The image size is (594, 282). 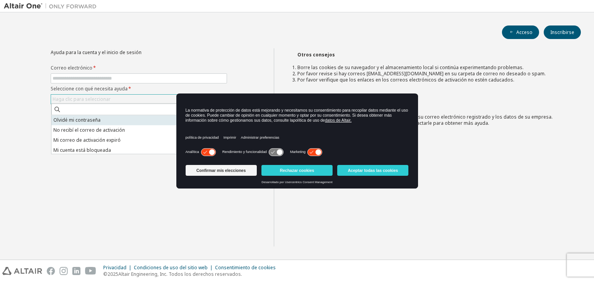 What do you see at coordinates (91, 271) in the screenshot?
I see `img: youtube.svg` at bounding box center [91, 271].